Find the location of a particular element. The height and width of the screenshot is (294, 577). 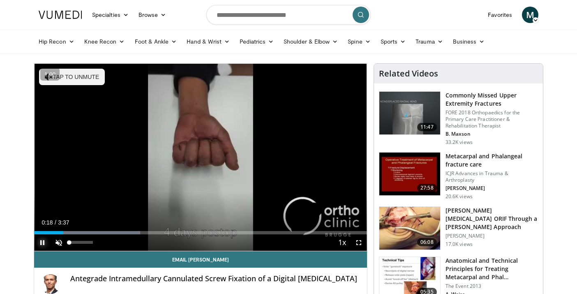

video-js: Video Player is located at coordinates (201, 158).